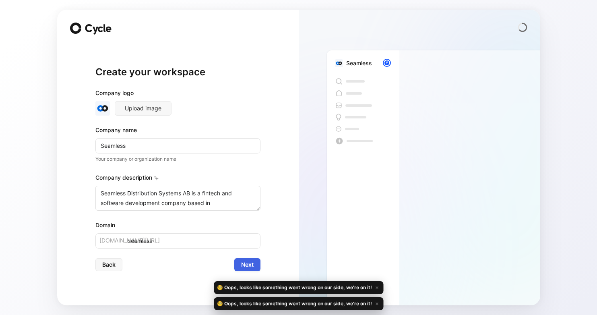 The width and height of the screenshot is (597, 315). What do you see at coordinates (109, 265) in the screenshot?
I see `button: Back` at bounding box center [109, 265].